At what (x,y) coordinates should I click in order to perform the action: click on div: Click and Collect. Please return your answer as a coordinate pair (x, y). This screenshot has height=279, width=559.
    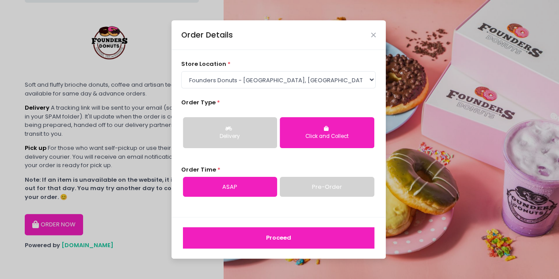
    Looking at the image, I should click on (327, 137).